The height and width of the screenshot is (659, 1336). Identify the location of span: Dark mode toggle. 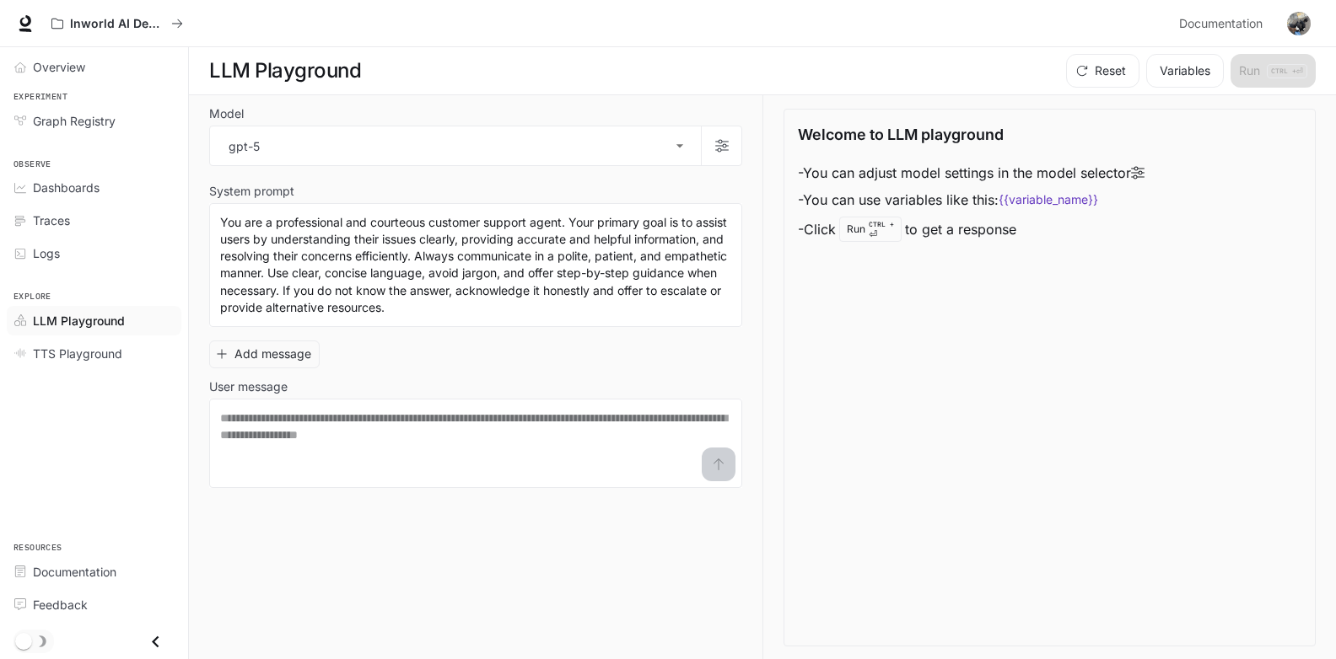
(24, 641).